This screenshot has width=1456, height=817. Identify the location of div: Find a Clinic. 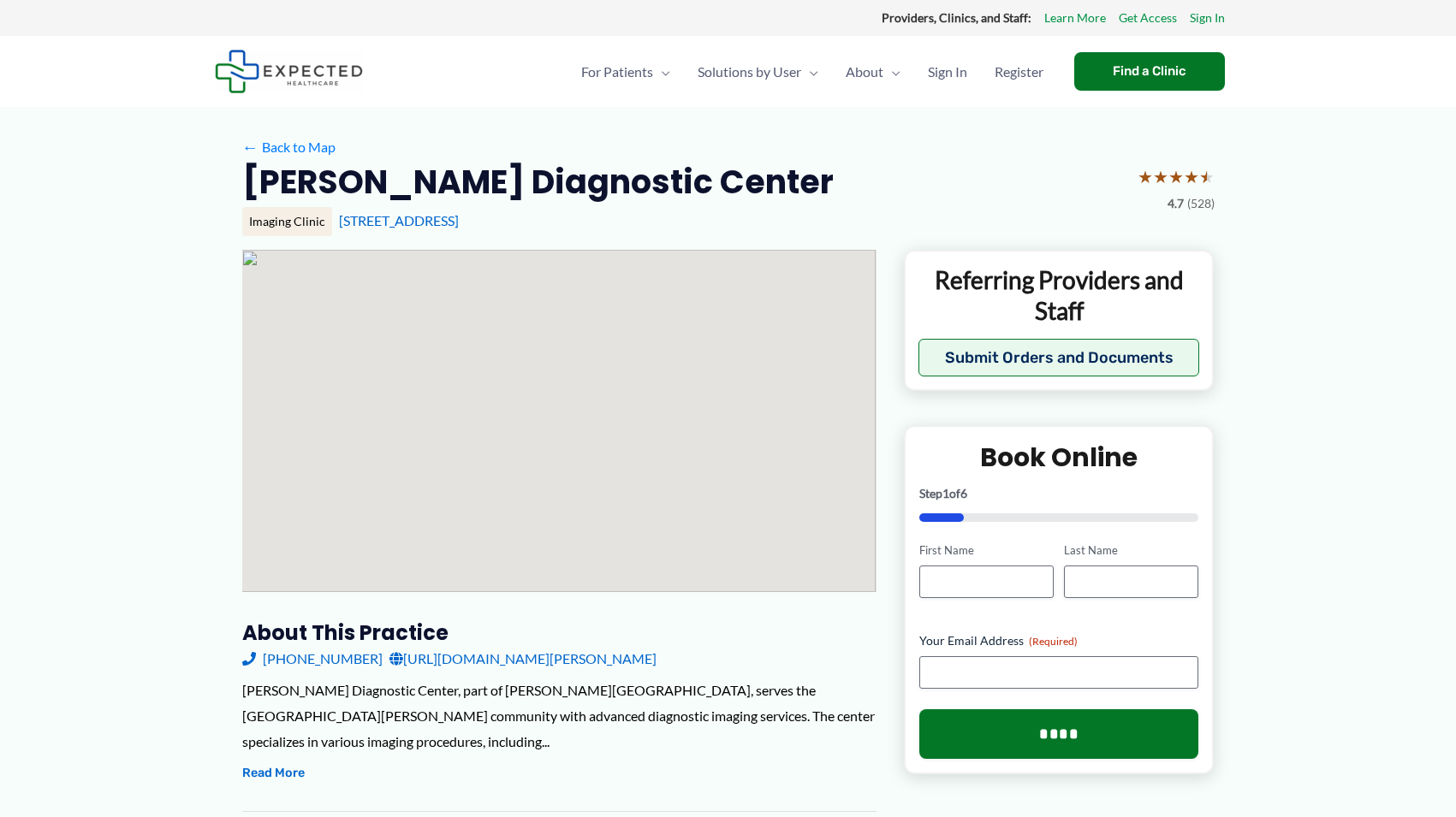
(1149, 71).